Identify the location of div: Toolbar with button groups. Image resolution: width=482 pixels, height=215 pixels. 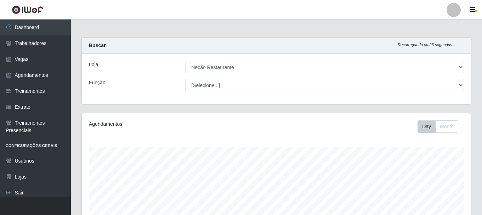
(440, 126).